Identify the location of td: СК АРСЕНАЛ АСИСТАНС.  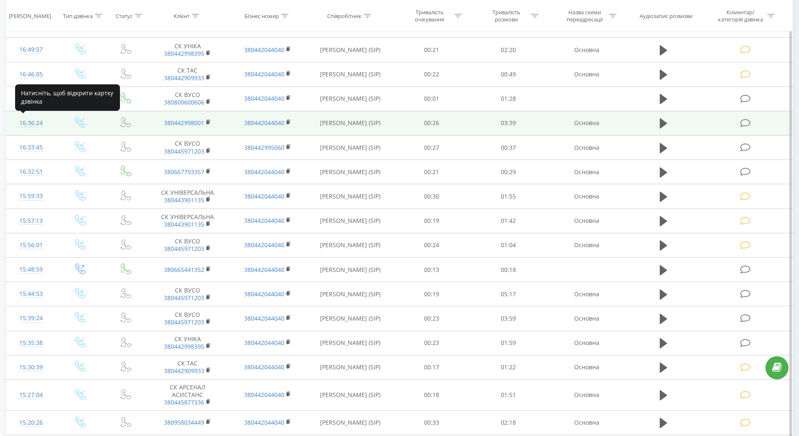
(187, 395).